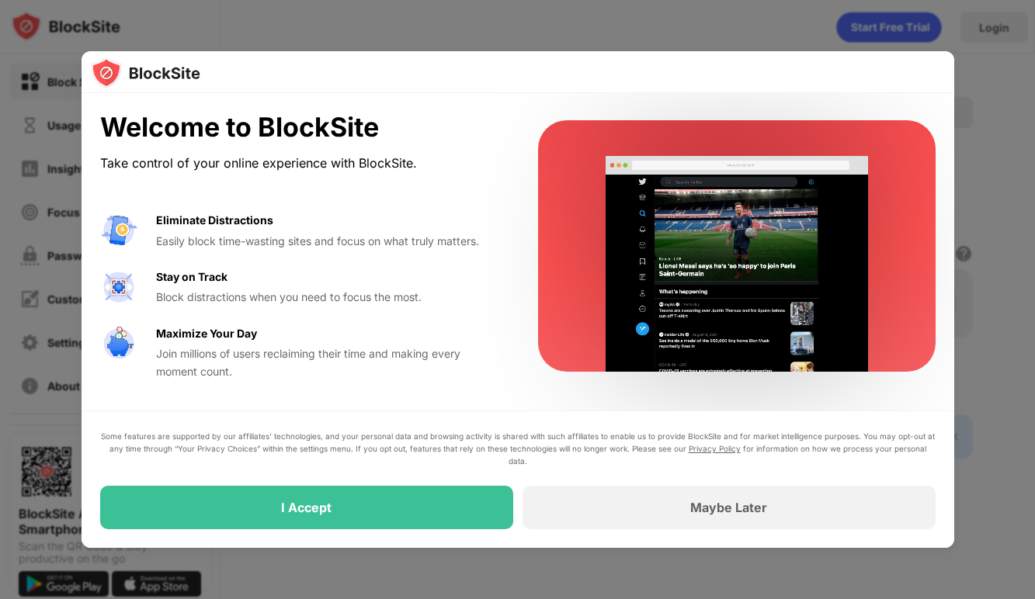 The height and width of the screenshot is (599, 1035). Describe the element at coordinates (192, 277) in the screenshot. I see `div: Stay on Track` at that location.